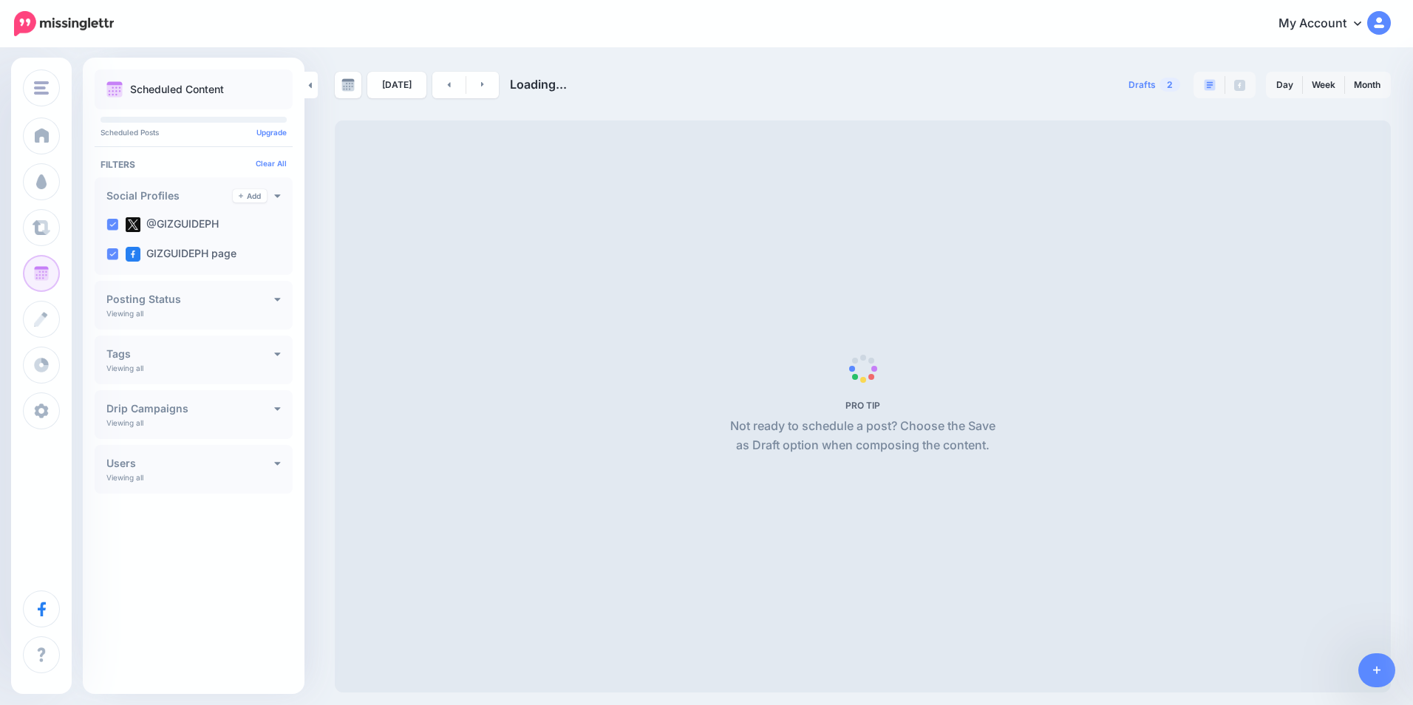 The image size is (1413, 705). Describe the element at coordinates (190, 409) in the screenshot. I see `h4: Drip Campaigns` at that location.